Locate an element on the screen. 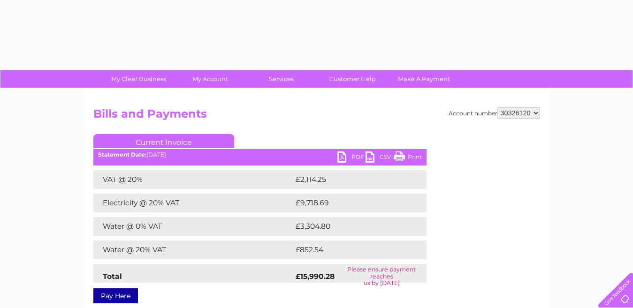 This screenshot has width=633, height=308. a: My Account is located at coordinates (210, 79).